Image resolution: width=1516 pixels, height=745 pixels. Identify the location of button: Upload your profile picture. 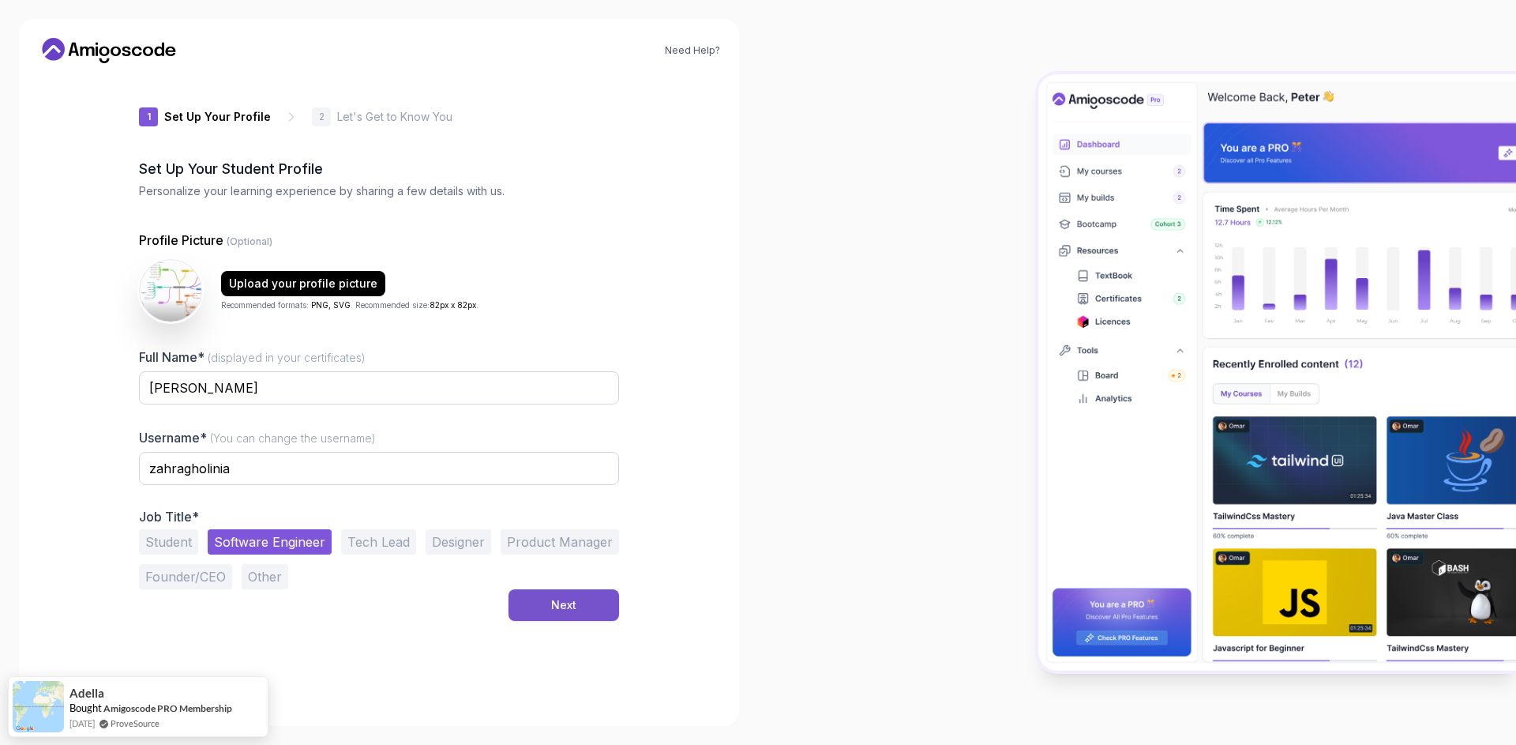
(303, 283).